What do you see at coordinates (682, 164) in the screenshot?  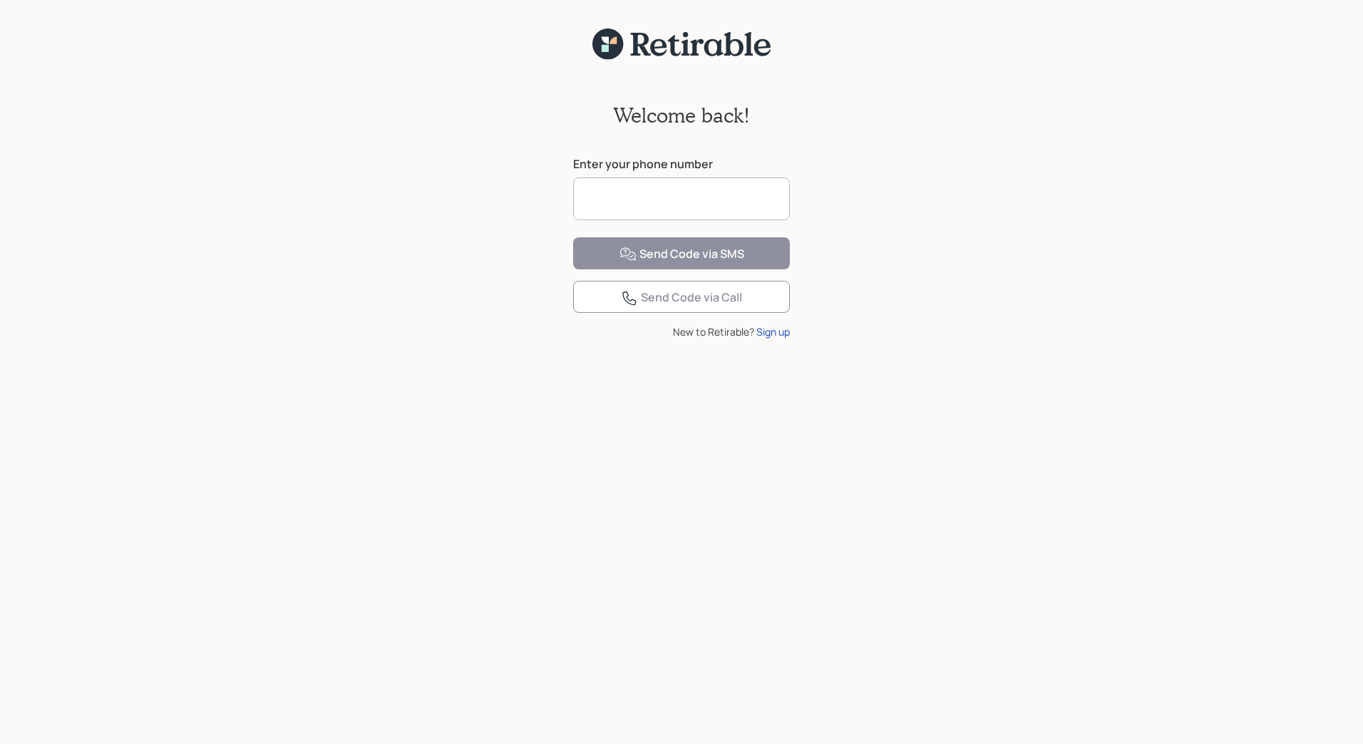 I see `label: Enter your phone number` at bounding box center [682, 164].